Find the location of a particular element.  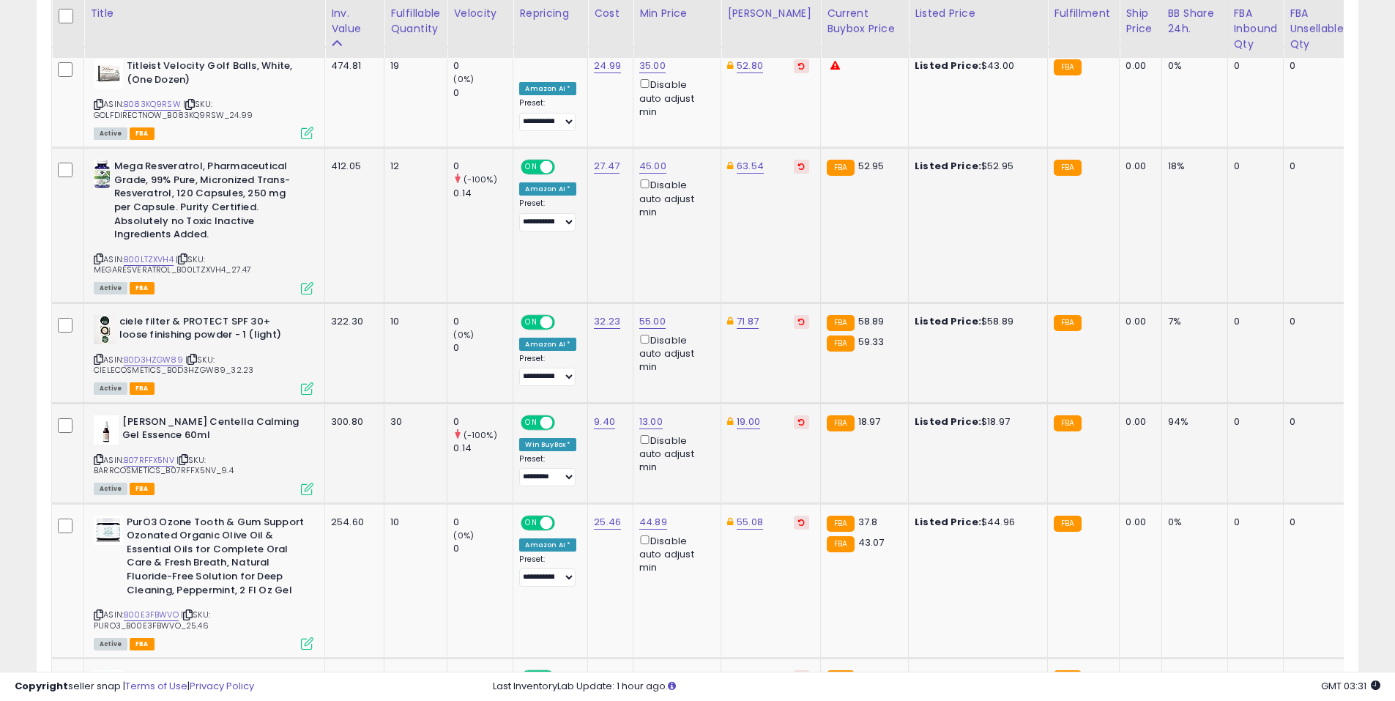

strong: Copyright is located at coordinates (41, 686).